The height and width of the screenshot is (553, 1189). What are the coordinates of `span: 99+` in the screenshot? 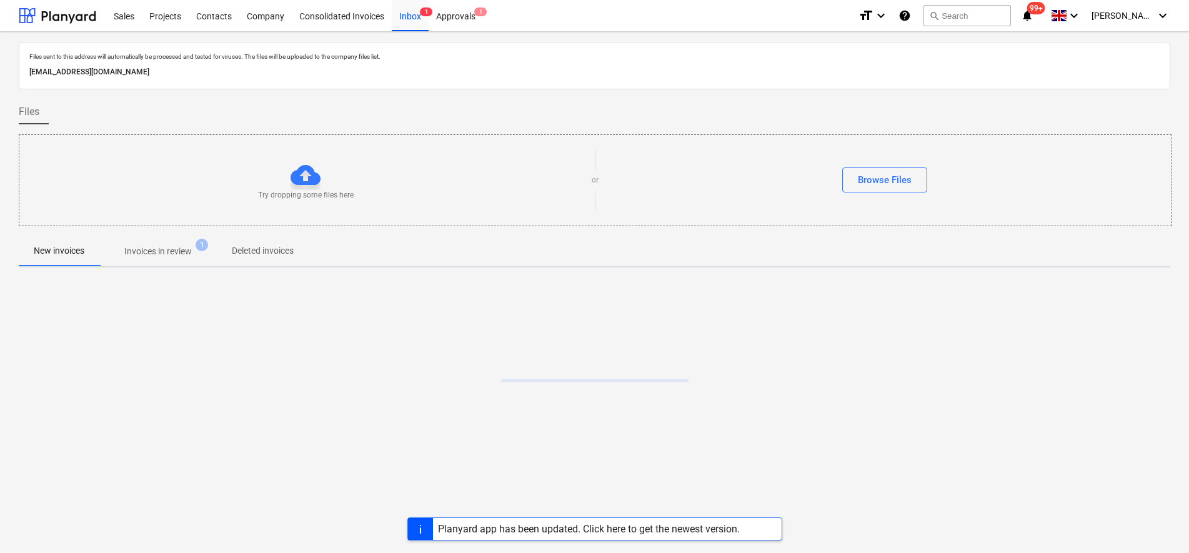 It's located at (1036, 8).